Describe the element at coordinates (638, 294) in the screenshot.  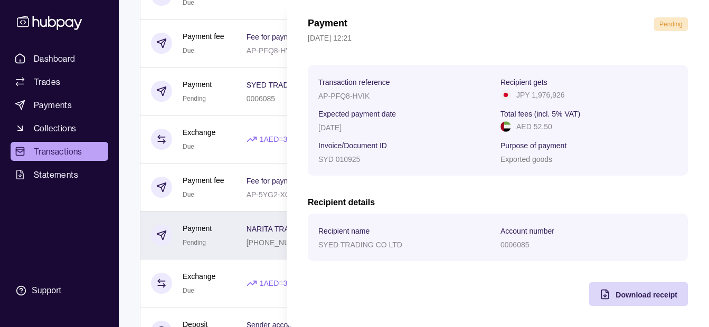
I see `button: Download receipt` at that location.